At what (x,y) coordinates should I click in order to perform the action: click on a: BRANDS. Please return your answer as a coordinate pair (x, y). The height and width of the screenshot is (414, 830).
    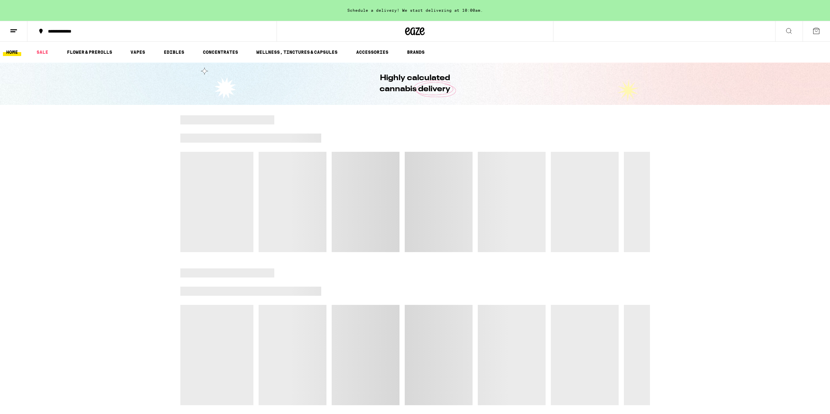
    Looking at the image, I should click on (416, 52).